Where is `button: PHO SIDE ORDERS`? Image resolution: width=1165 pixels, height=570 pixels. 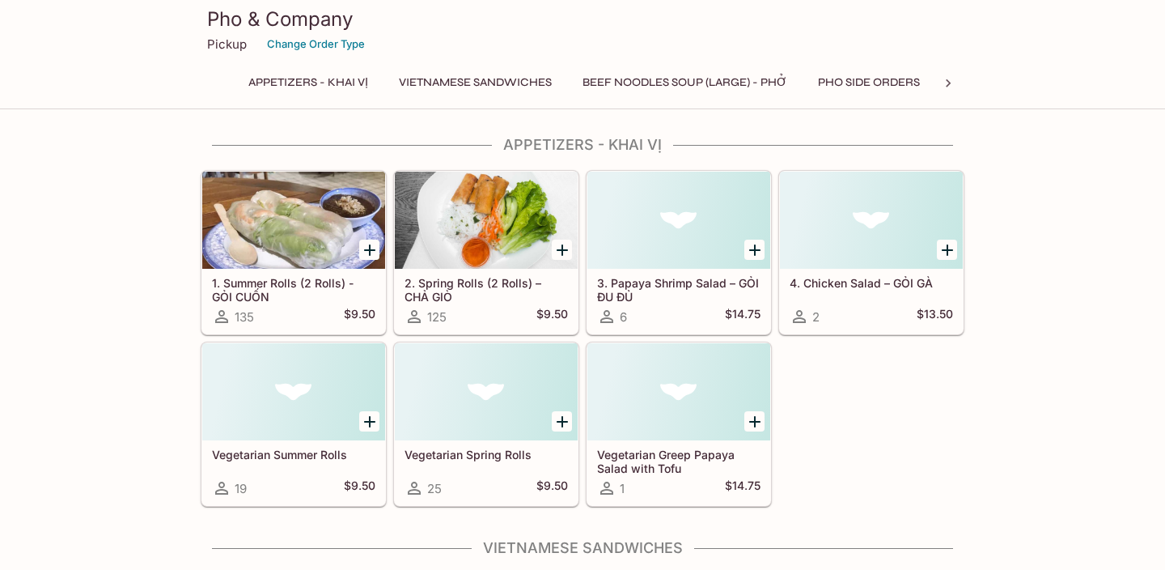 button: PHO SIDE ORDERS is located at coordinates (869, 83).